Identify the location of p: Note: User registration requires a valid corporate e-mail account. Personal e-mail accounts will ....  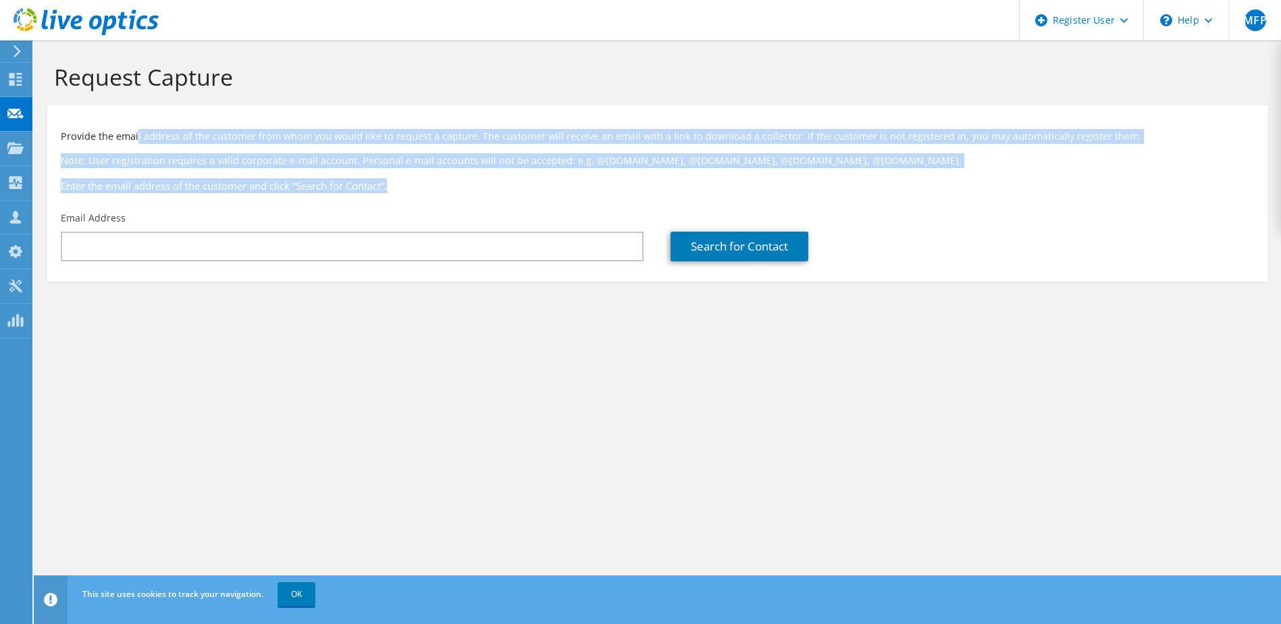
(657, 161).